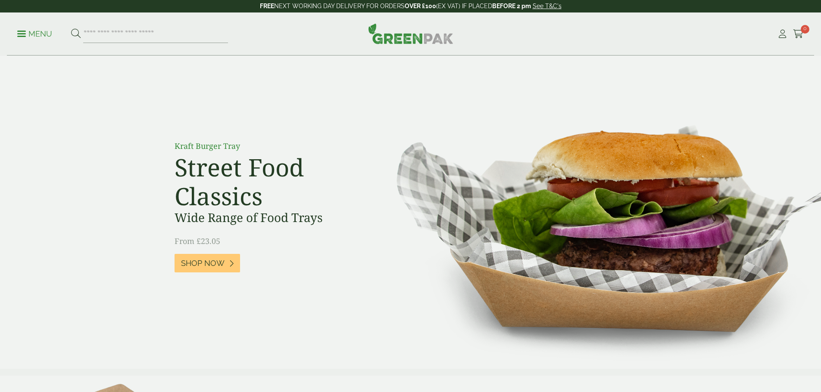 The width and height of the screenshot is (821, 392). What do you see at coordinates (267, 6) in the screenshot?
I see `strong: FREE` at bounding box center [267, 6].